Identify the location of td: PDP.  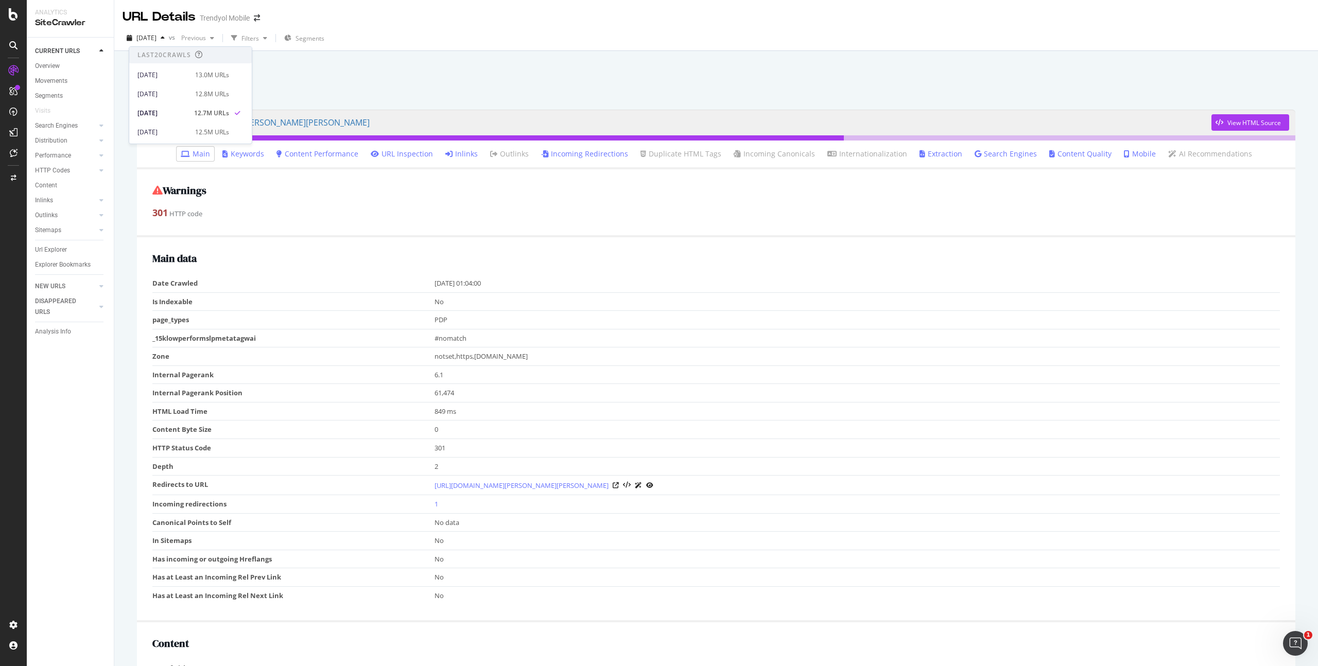
(857, 320).